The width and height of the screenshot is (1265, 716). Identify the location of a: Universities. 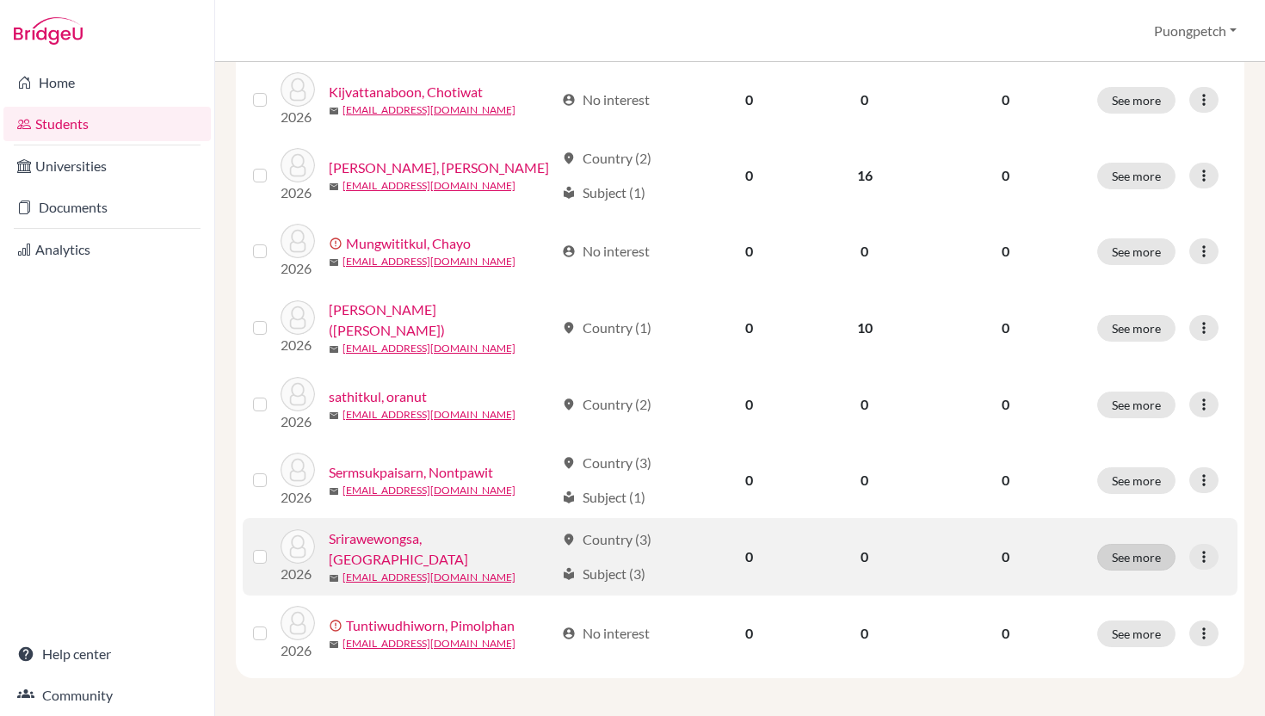
(107, 166).